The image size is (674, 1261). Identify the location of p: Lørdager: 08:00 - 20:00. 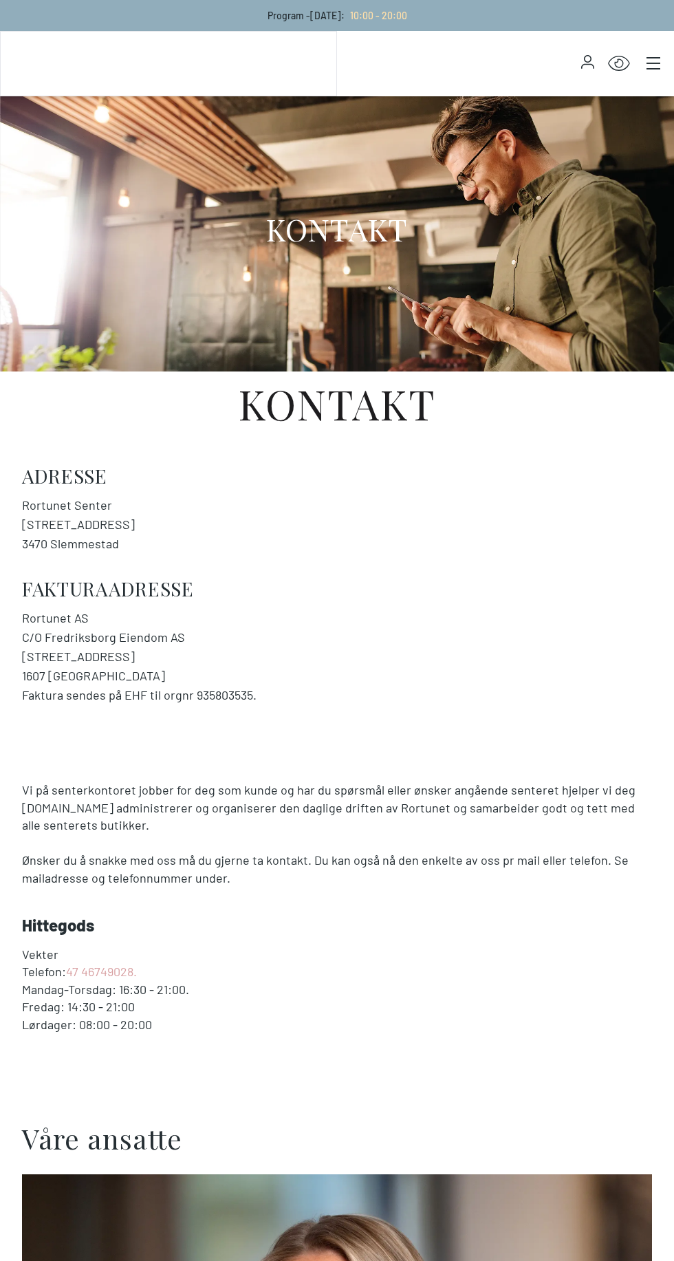
(337, 1025).